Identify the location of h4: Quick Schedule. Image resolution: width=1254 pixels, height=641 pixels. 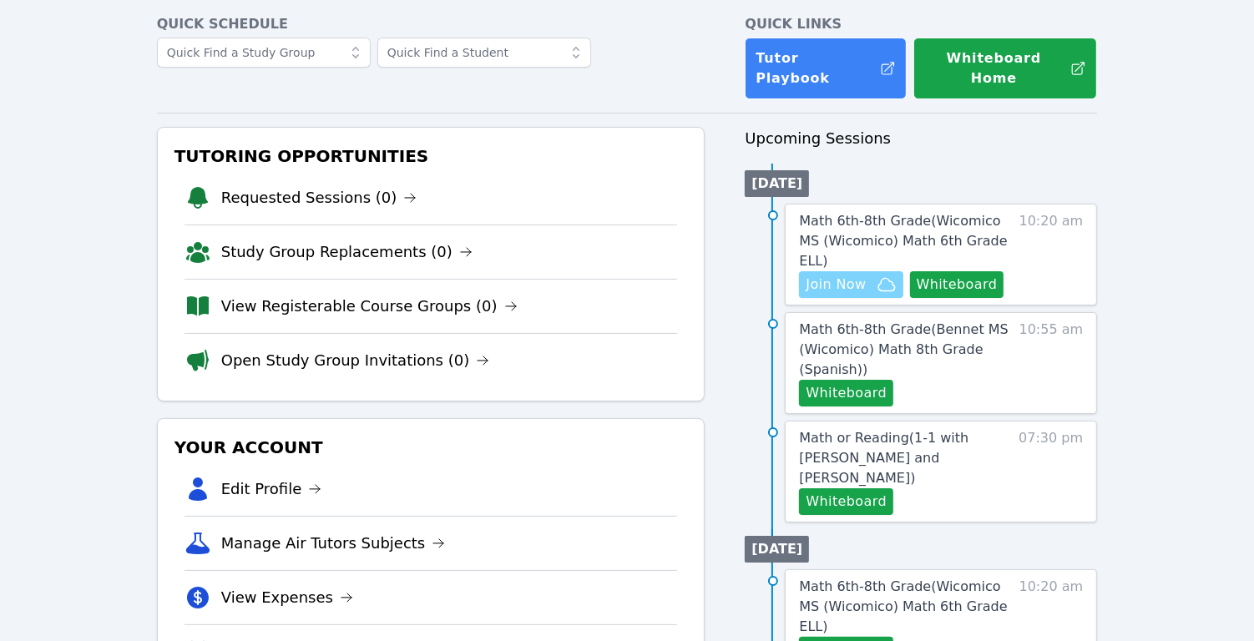
(431, 24).